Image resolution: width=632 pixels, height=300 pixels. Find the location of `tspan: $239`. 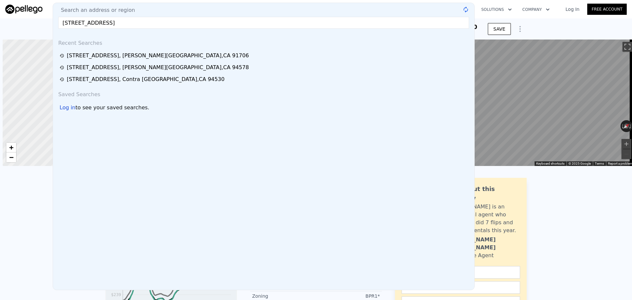

tspan: $239 is located at coordinates (116, 295).